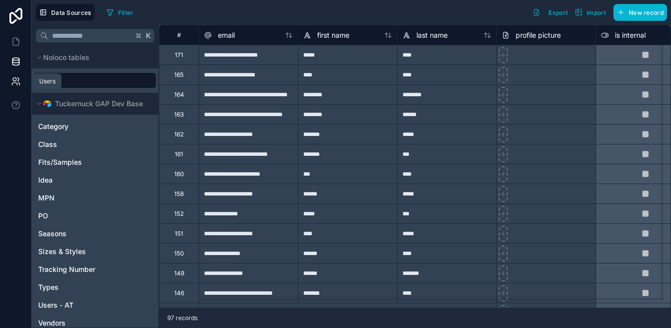 This screenshot has width=671, height=328. Describe the element at coordinates (179, 274) in the screenshot. I see `div: 149` at that location.